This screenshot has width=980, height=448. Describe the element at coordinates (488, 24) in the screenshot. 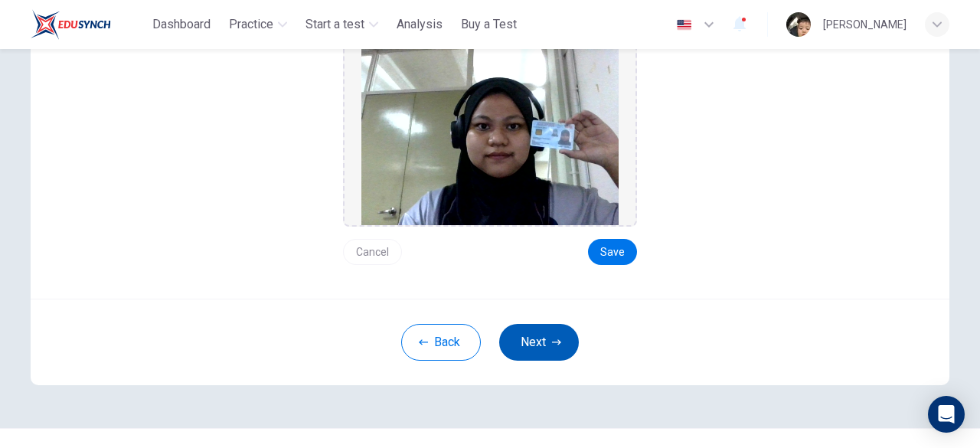

I see `button: Buy a Test` at that location.